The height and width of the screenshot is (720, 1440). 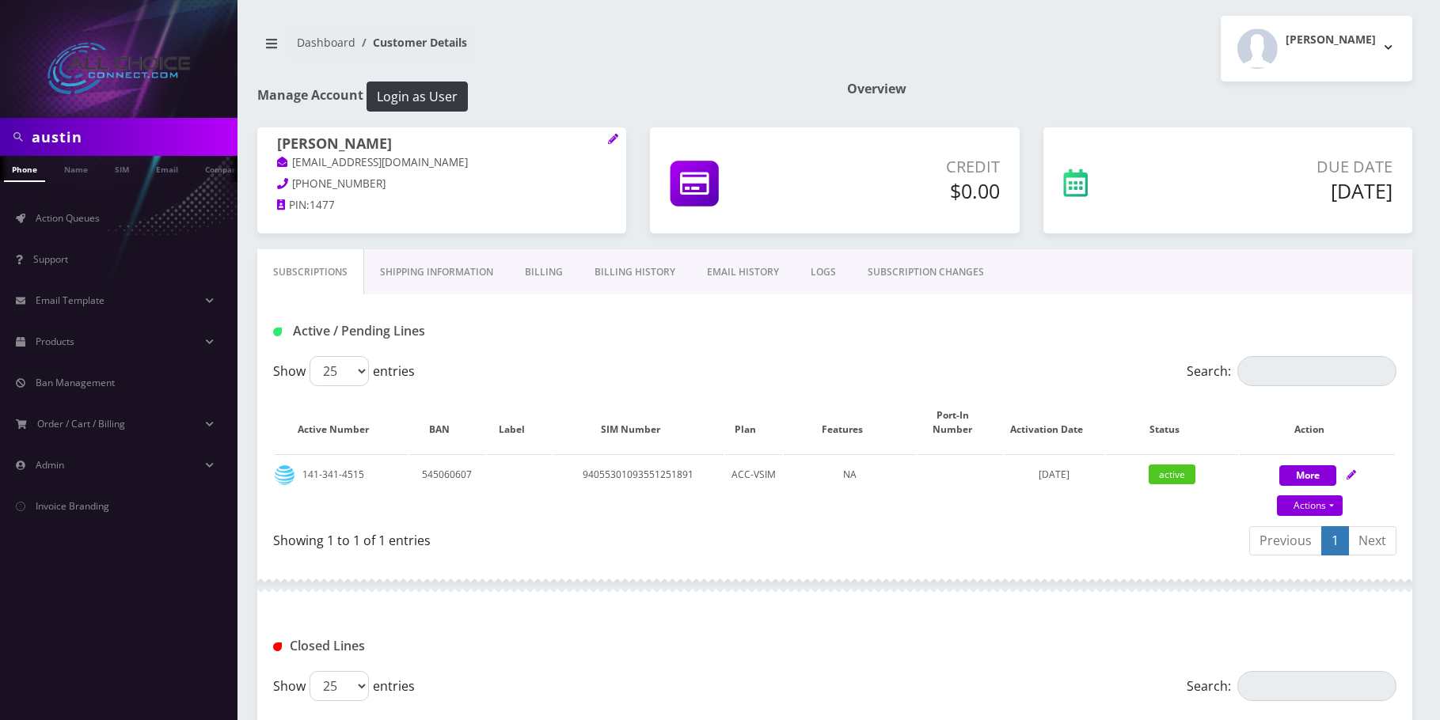 What do you see at coordinates (277, 647) in the screenshot?
I see `img: Closed Lines` at bounding box center [277, 647].